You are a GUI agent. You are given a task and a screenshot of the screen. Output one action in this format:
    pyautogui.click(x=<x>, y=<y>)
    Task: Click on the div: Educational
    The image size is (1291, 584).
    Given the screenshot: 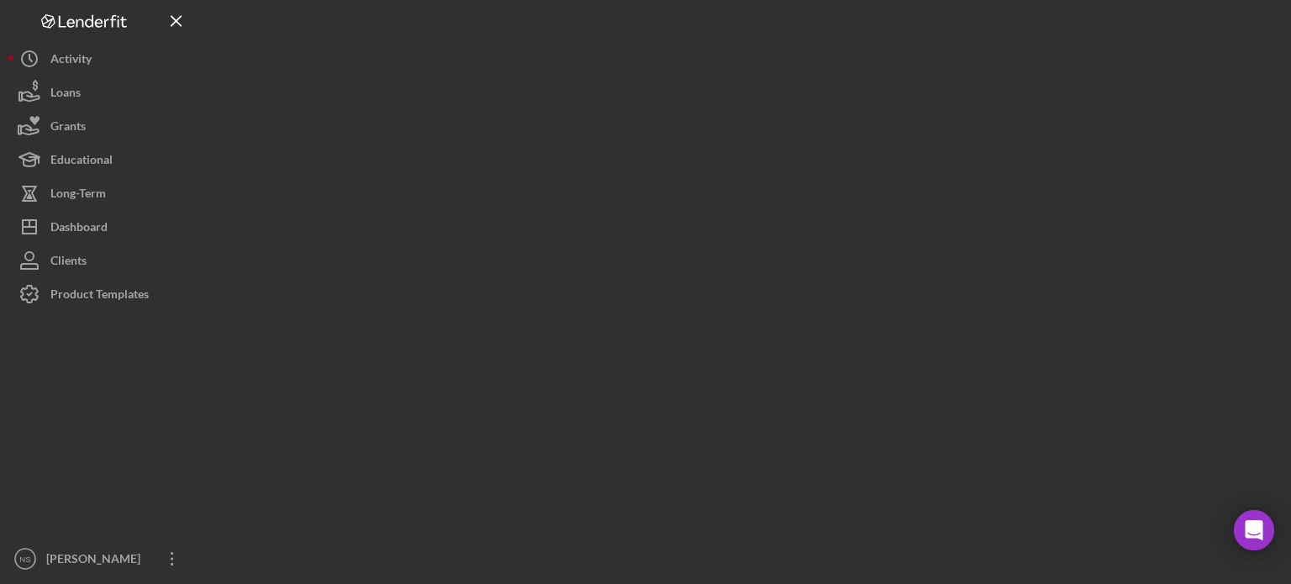 What is the action you would take?
    pyautogui.click(x=82, y=161)
    